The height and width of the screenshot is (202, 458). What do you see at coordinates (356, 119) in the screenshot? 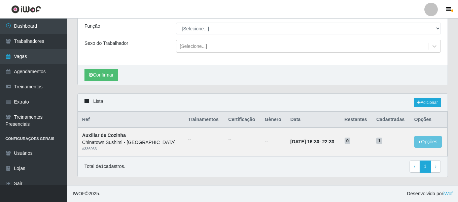
I see `th: Restantes` at bounding box center [356, 119].